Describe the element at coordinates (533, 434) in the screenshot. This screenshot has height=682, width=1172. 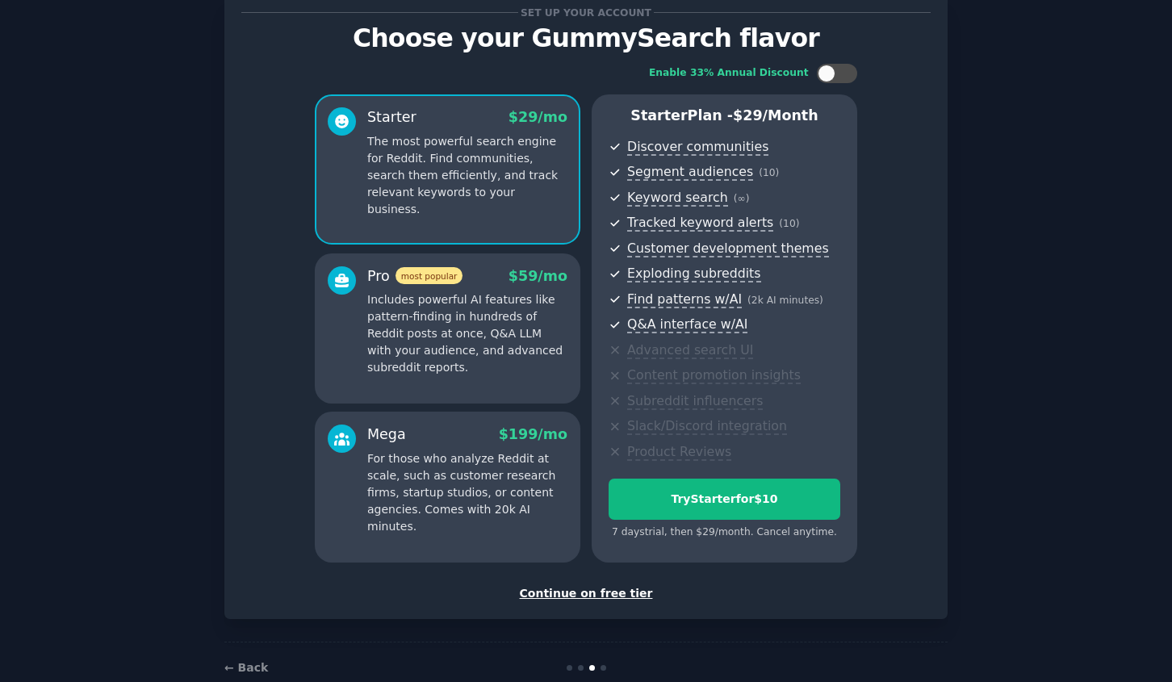
I see `span: $ 199 /mo` at that location.